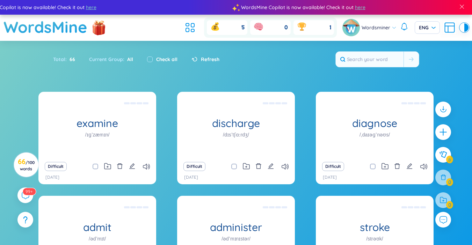  Describe the element at coordinates (210, 59) in the screenshot. I see `span: Refresh` at that location.